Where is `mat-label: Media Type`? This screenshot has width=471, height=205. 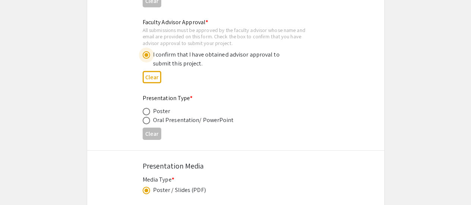
mat-label: Media Type is located at coordinates (158, 180).